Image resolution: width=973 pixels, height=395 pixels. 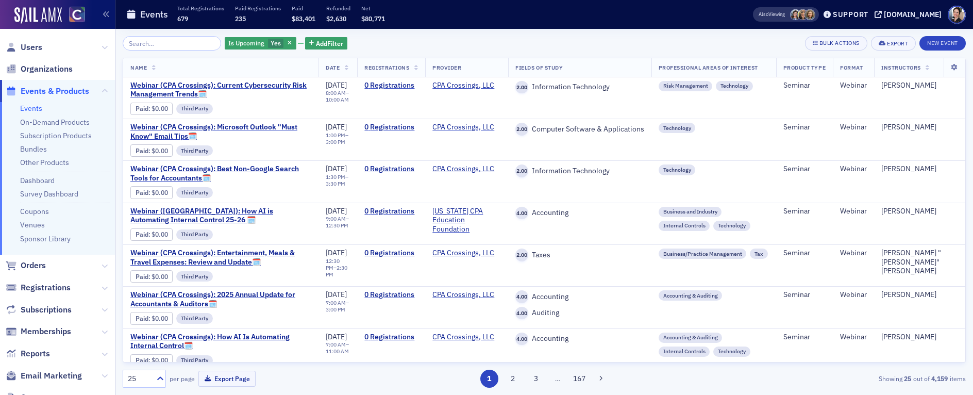 What do you see at coordinates (32, 225) in the screenshot?
I see `a: Venues` at bounding box center [32, 225].